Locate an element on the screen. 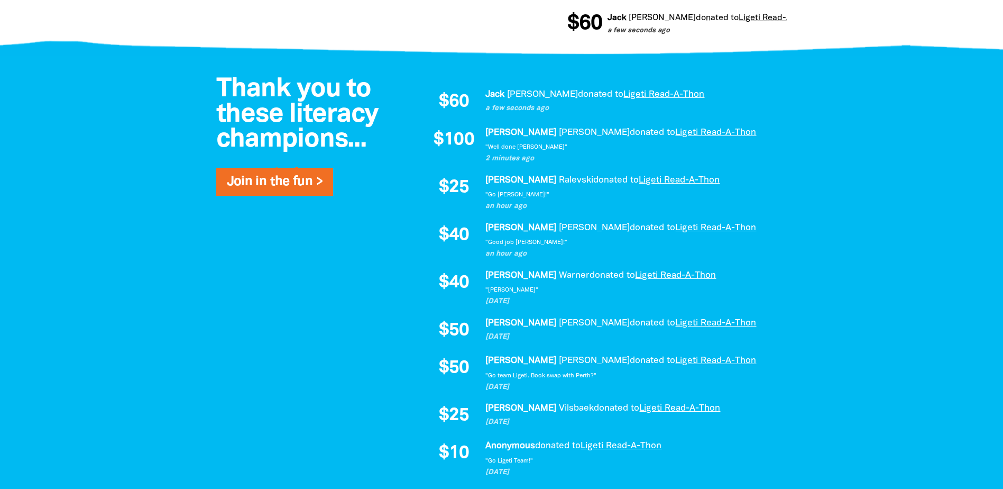  span: $10 is located at coordinates (454, 453).